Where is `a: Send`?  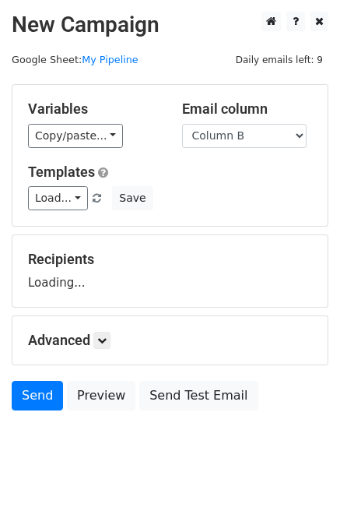 a: Send is located at coordinates (37, 395).